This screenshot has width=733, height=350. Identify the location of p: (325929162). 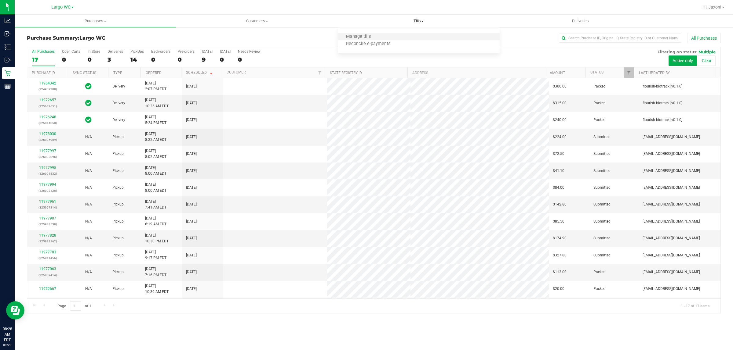
(48, 241).